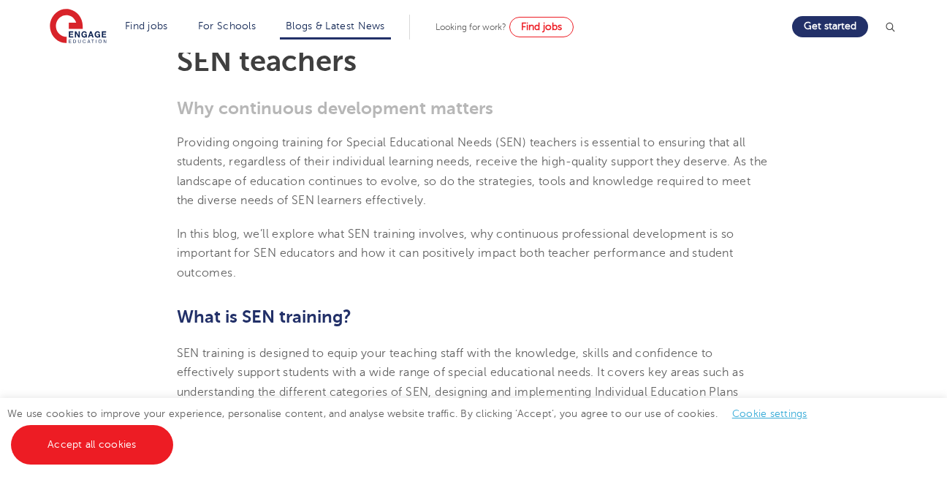  Describe the element at coordinates (227, 26) in the screenshot. I see `a: For Schools` at that location.